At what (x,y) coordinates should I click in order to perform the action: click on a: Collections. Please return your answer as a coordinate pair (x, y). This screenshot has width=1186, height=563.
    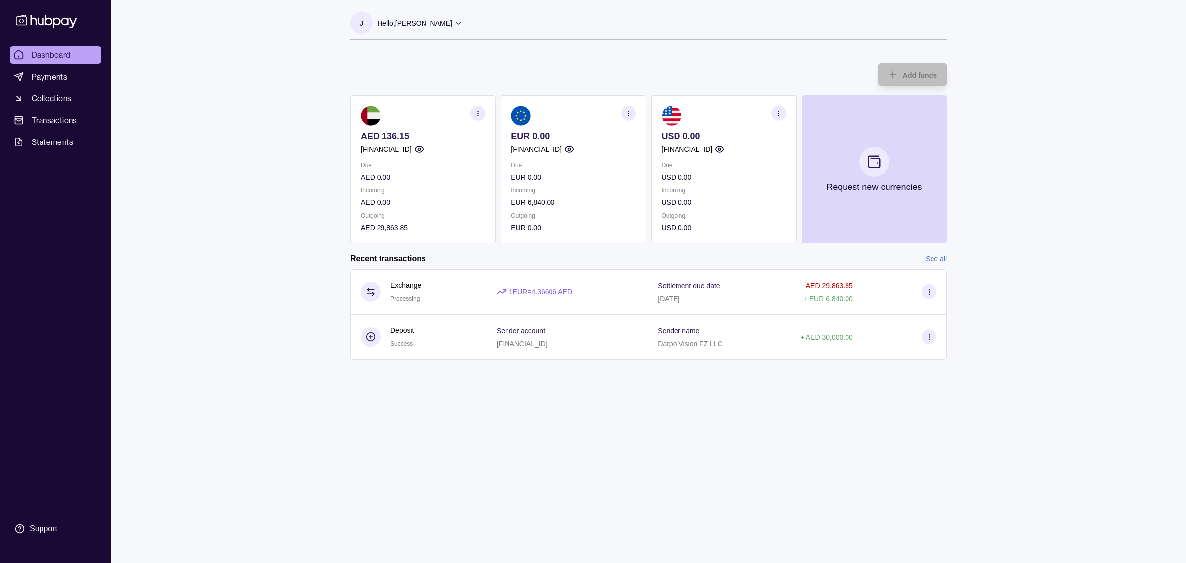
    Looking at the image, I should click on (55, 98).